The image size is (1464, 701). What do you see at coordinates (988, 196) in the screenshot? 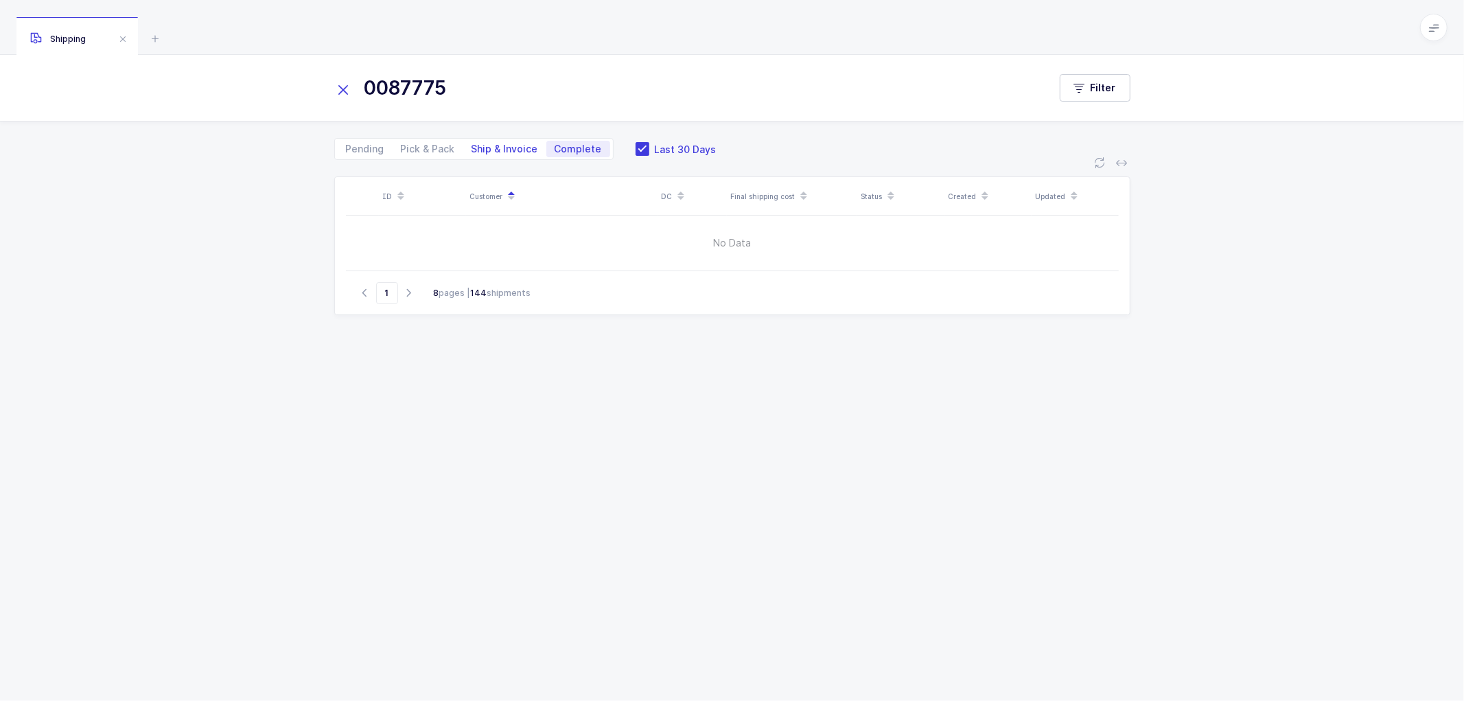
I see `div: Created` at bounding box center [988, 196].